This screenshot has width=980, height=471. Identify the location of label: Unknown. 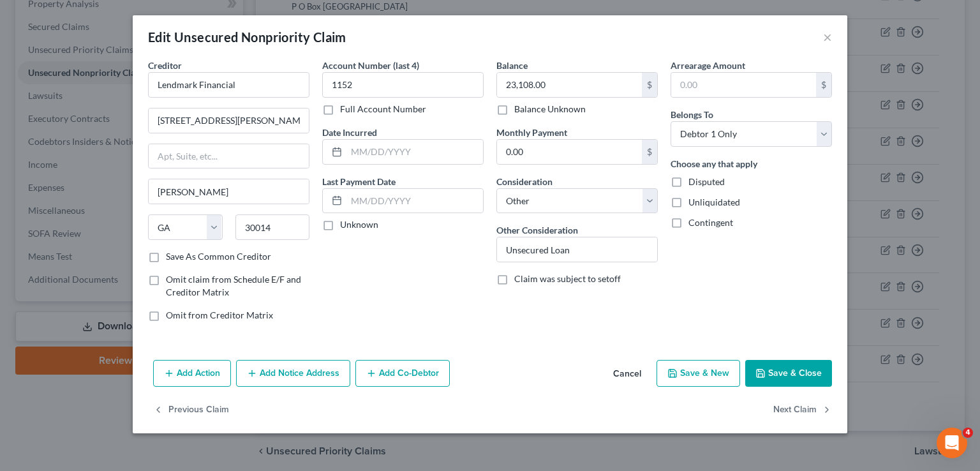
(359, 225).